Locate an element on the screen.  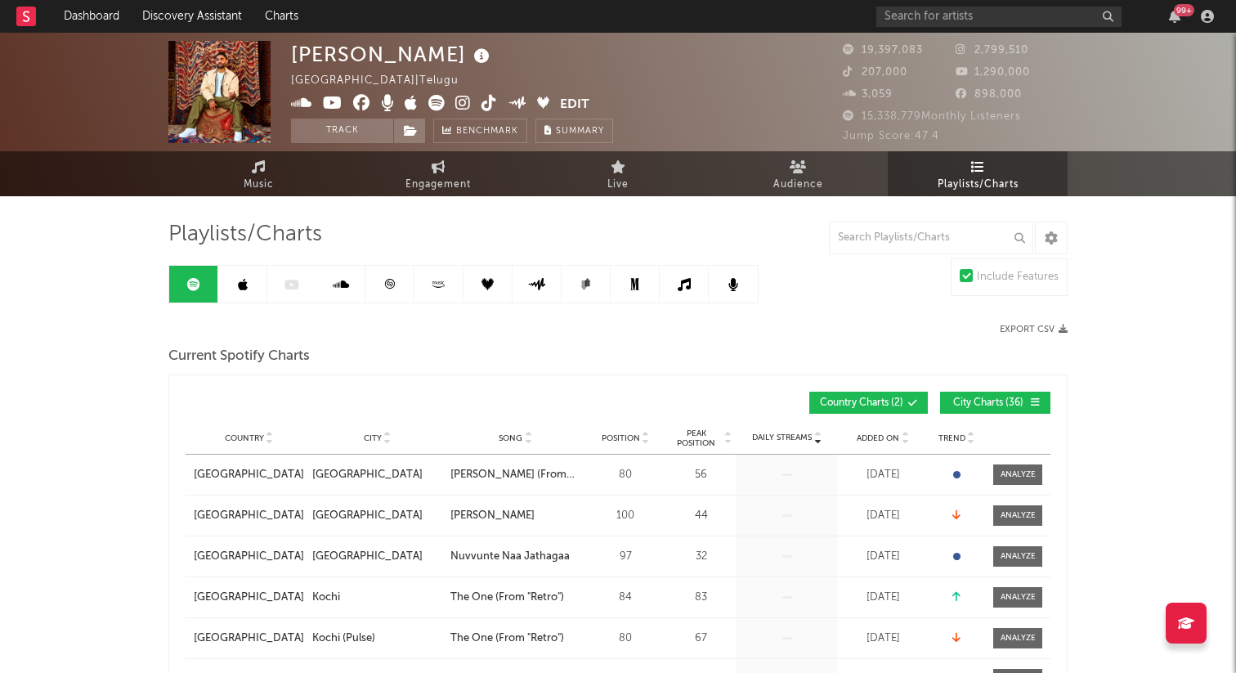
span: Summary is located at coordinates (579, 131).